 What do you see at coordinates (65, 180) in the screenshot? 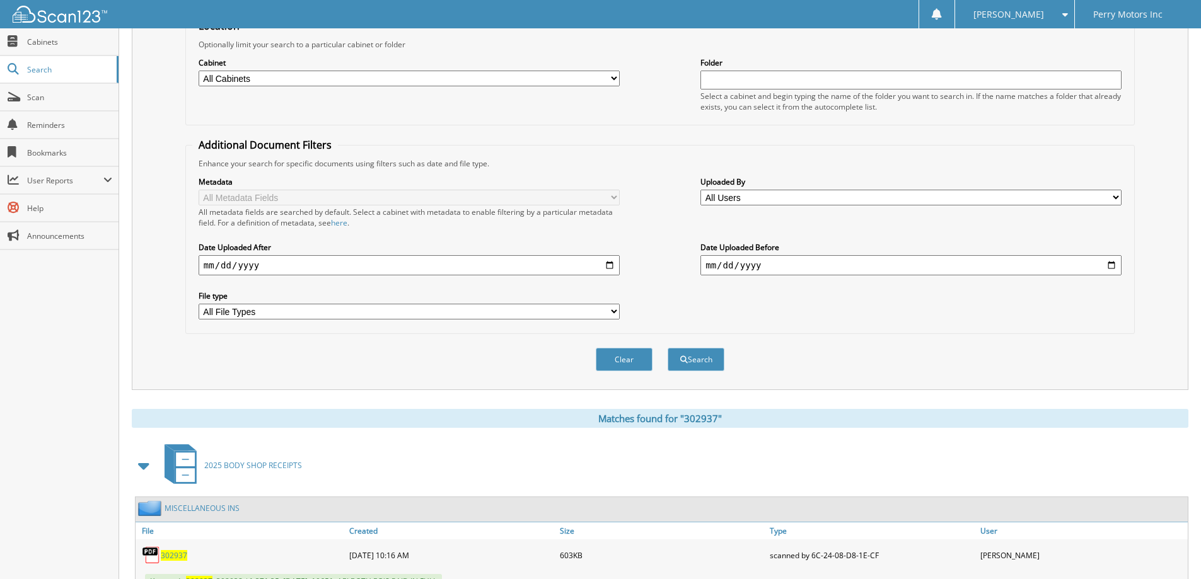
I see `span: User Reports` at bounding box center [65, 180].